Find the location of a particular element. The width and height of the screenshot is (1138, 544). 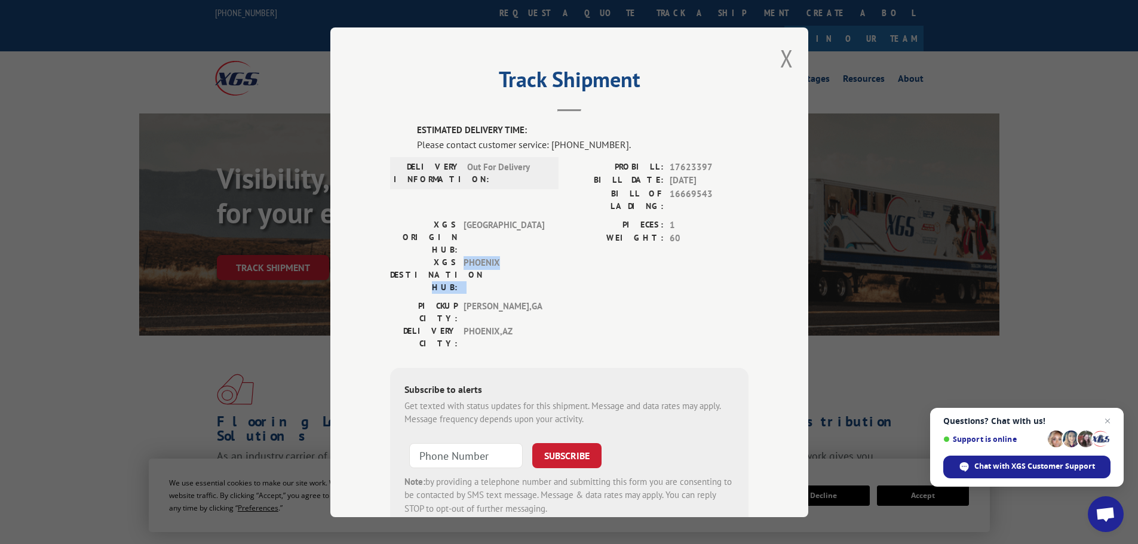

span: Out For Delivery is located at coordinates (507, 173).